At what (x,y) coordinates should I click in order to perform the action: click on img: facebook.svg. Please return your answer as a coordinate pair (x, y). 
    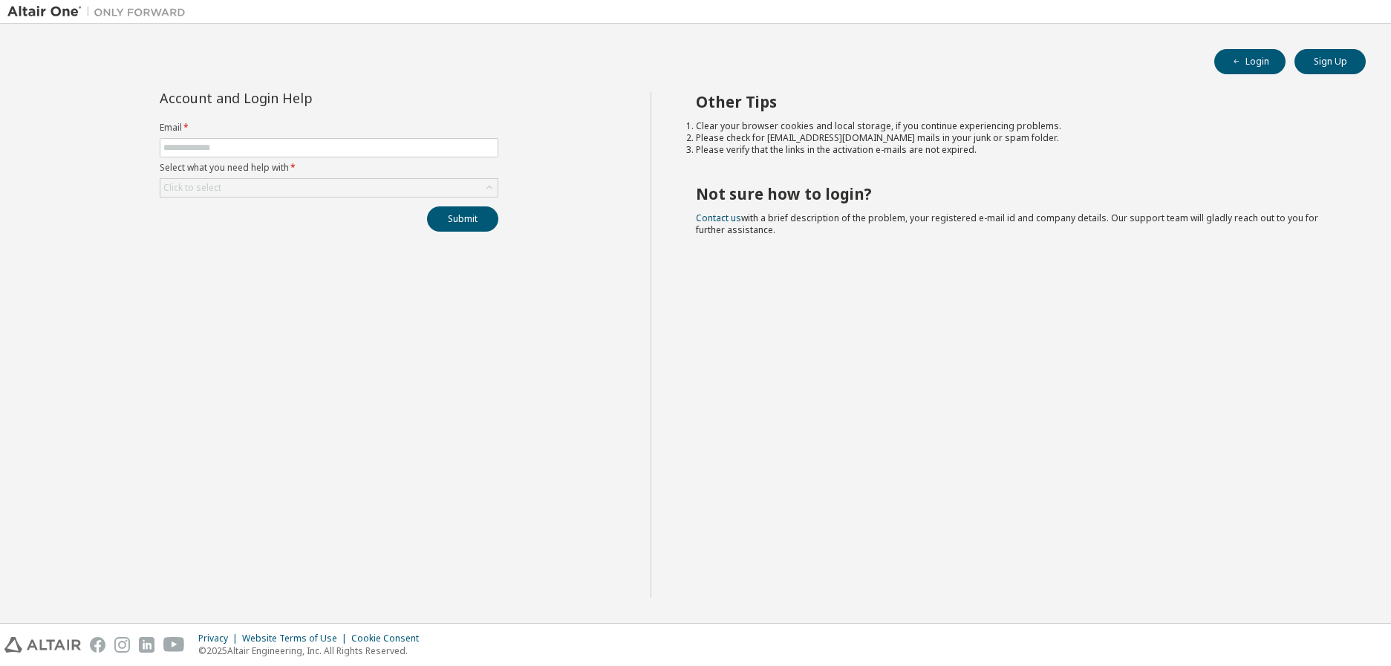
    Looking at the image, I should click on (97, 644).